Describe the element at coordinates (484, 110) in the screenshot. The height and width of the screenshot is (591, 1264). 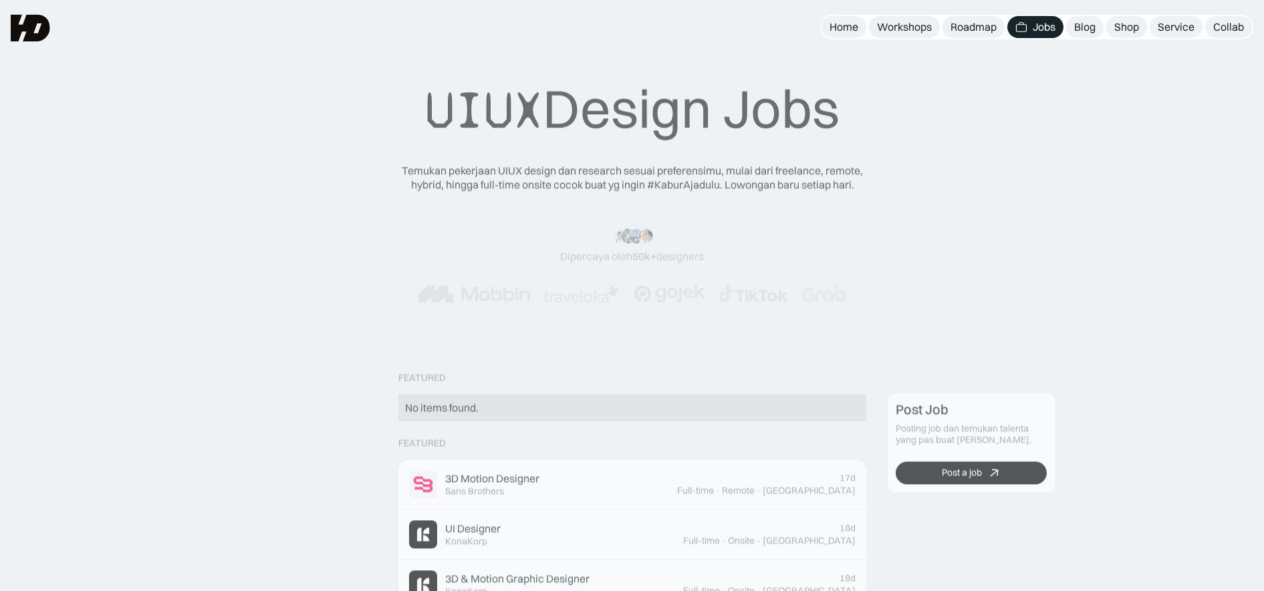
I see `span: UIUX` at that location.